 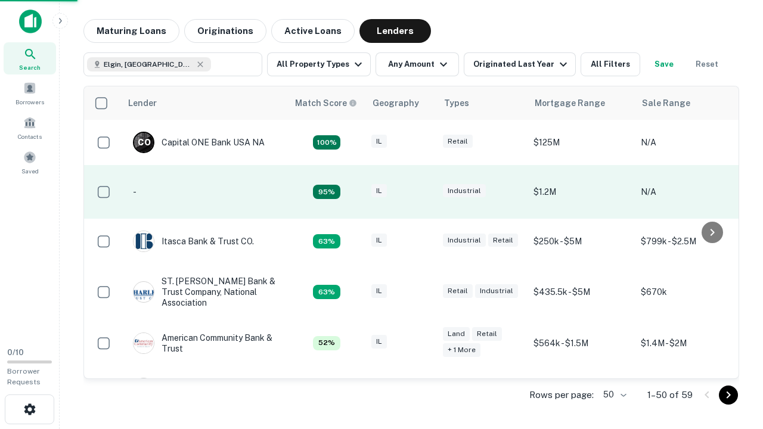 What do you see at coordinates (30, 162) in the screenshot?
I see `a: Saved` at bounding box center [30, 162].